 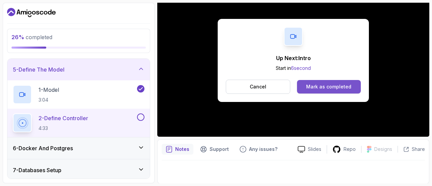 I want to click on p: Slides, so click(x=315, y=149).